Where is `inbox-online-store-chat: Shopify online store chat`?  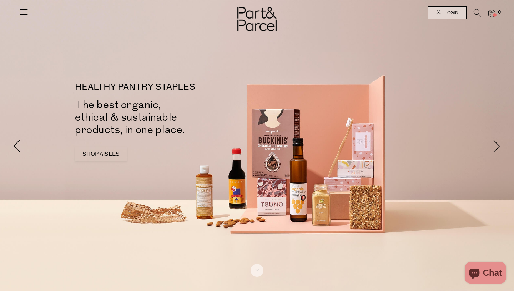
inbox-online-store-chat: Shopify online store chat is located at coordinates (485, 273).